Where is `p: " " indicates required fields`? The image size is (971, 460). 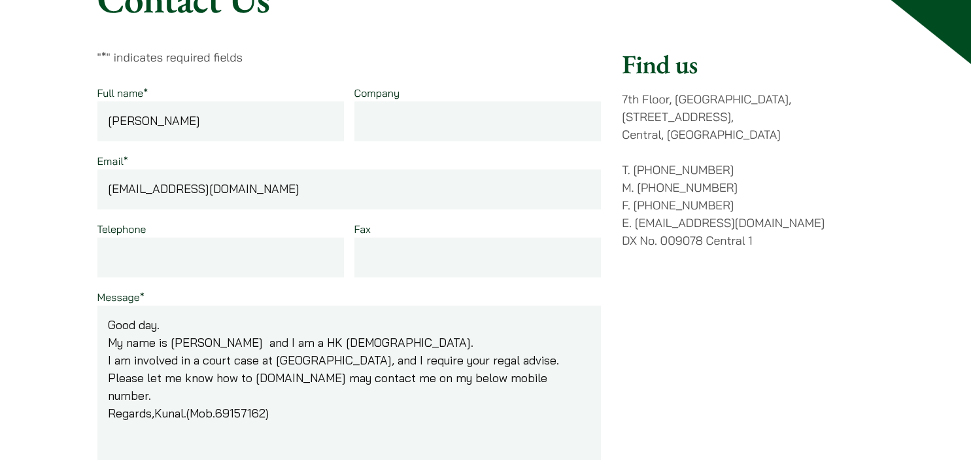
p: " " indicates required fields is located at coordinates (349, 57).